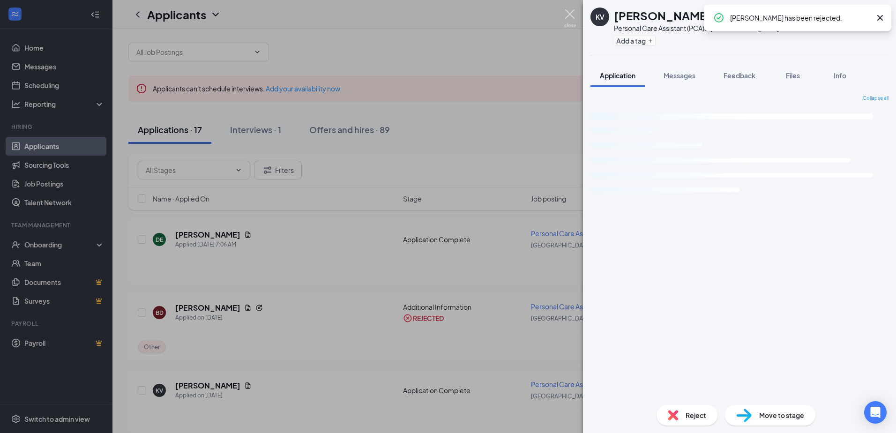 The height and width of the screenshot is (433, 896). What do you see at coordinates (739, 75) in the screenshot?
I see `span: Feedback` at bounding box center [739, 75].